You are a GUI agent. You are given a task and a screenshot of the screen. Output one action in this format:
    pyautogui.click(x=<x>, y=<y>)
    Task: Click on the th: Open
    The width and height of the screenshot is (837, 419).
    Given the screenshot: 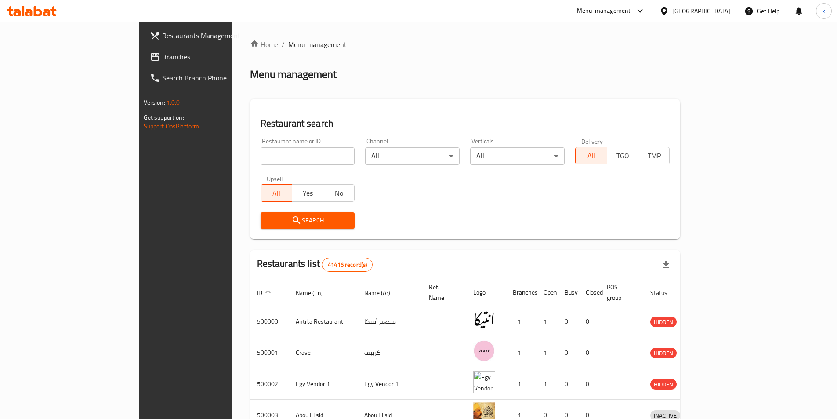 What is the action you would take?
    pyautogui.click(x=547, y=292)
    